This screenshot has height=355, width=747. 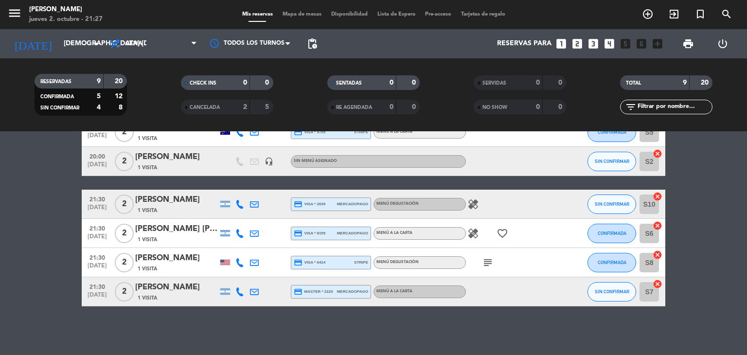 What do you see at coordinates (257, 14) in the screenshot?
I see `span: Mis reservas` at bounding box center [257, 14].